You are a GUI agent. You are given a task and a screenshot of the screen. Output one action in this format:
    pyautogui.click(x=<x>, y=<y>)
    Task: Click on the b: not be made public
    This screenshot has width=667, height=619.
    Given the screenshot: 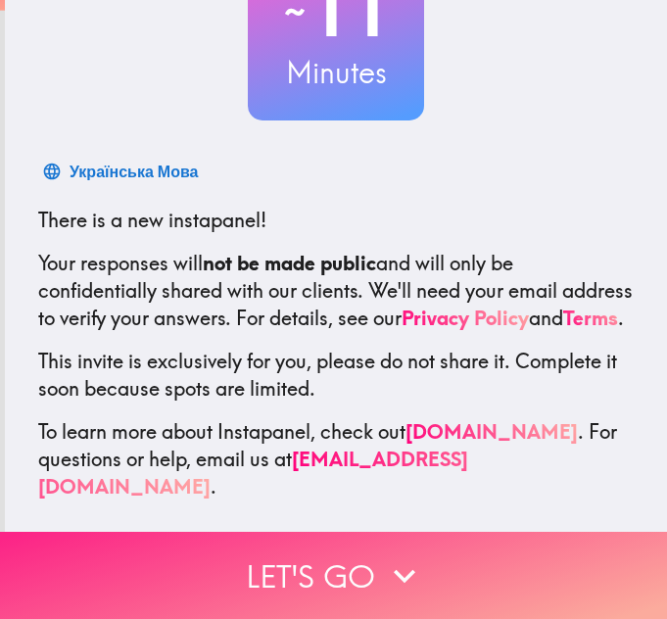 What is the action you would take?
    pyautogui.click(x=289, y=262)
    